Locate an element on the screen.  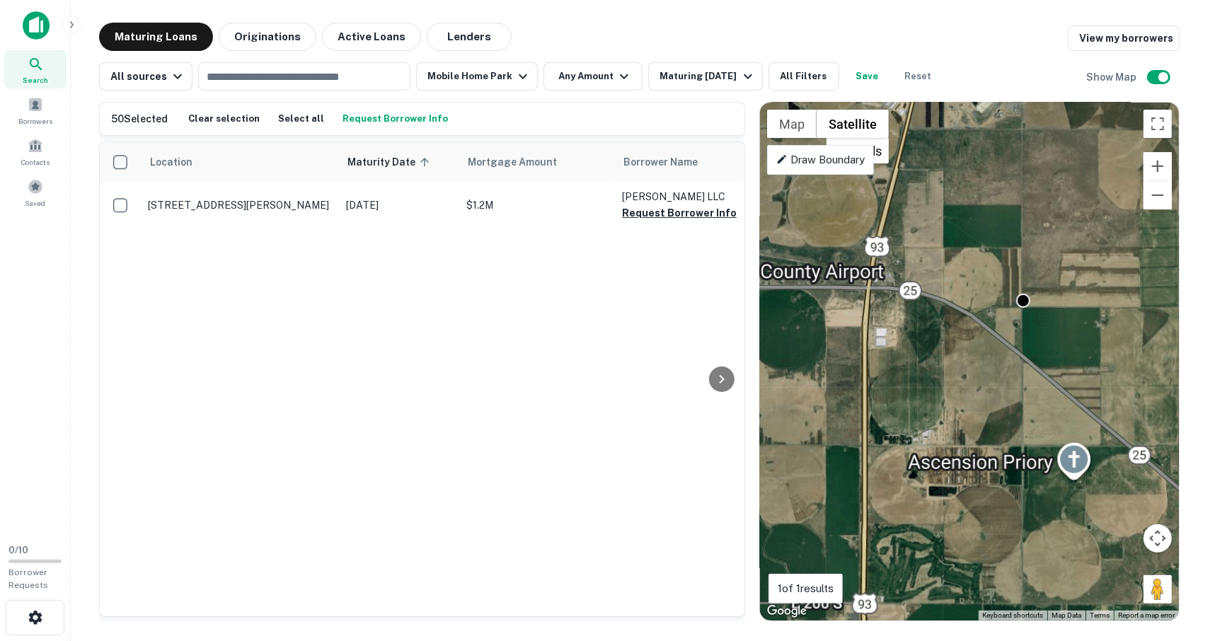
a: Saved is located at coordinates (35, 192).